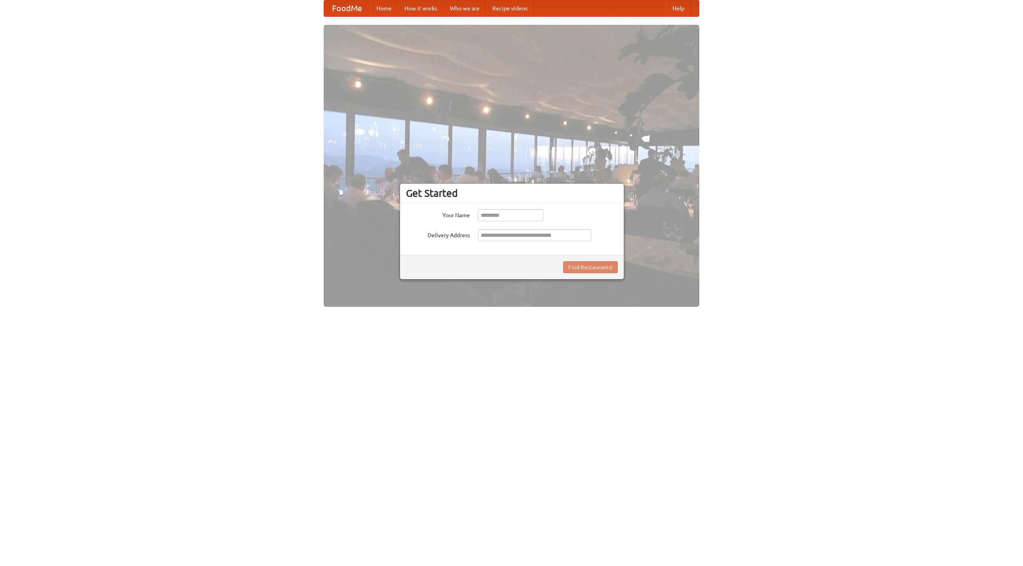 The height and width of the screenshot is (566, 1023). Describe the element at coordinates (465, 8) in the screenshot. I see `a: Who we are` at that location.